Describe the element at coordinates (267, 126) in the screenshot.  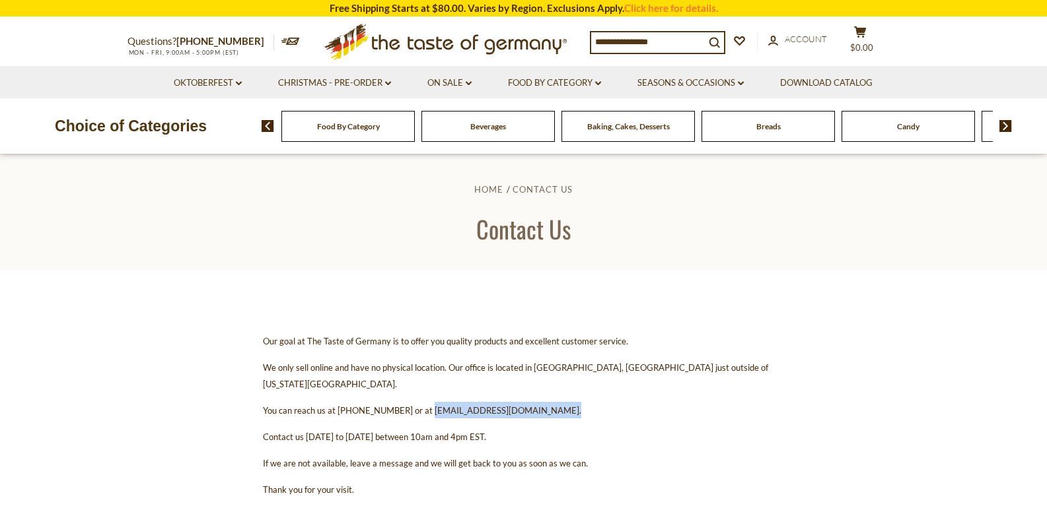
I see `img: previous arrow` at that location.